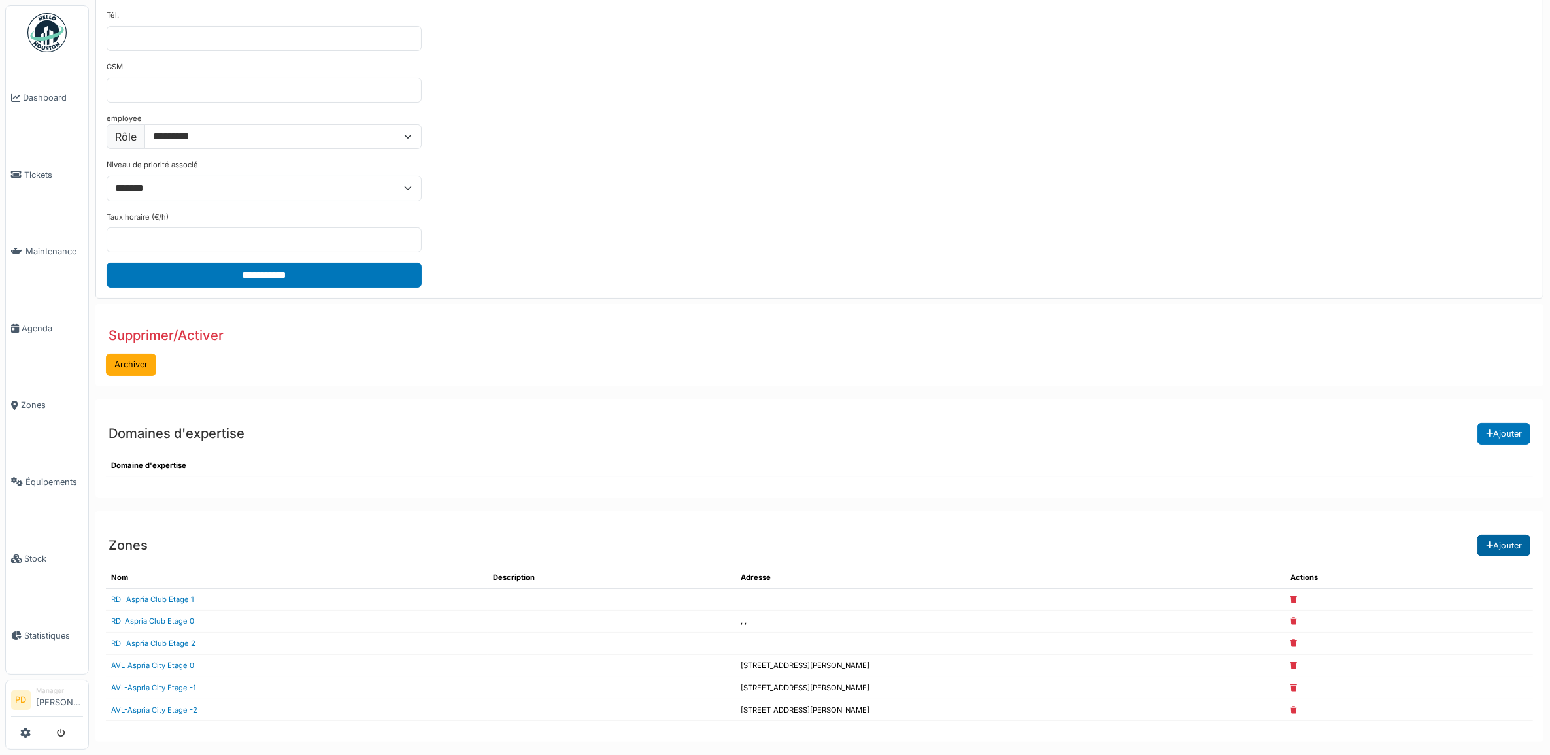 This screenshot has height=755, width=1550. I want to click on a: AVL-Aspria City Etage -1, so click(154, 688).